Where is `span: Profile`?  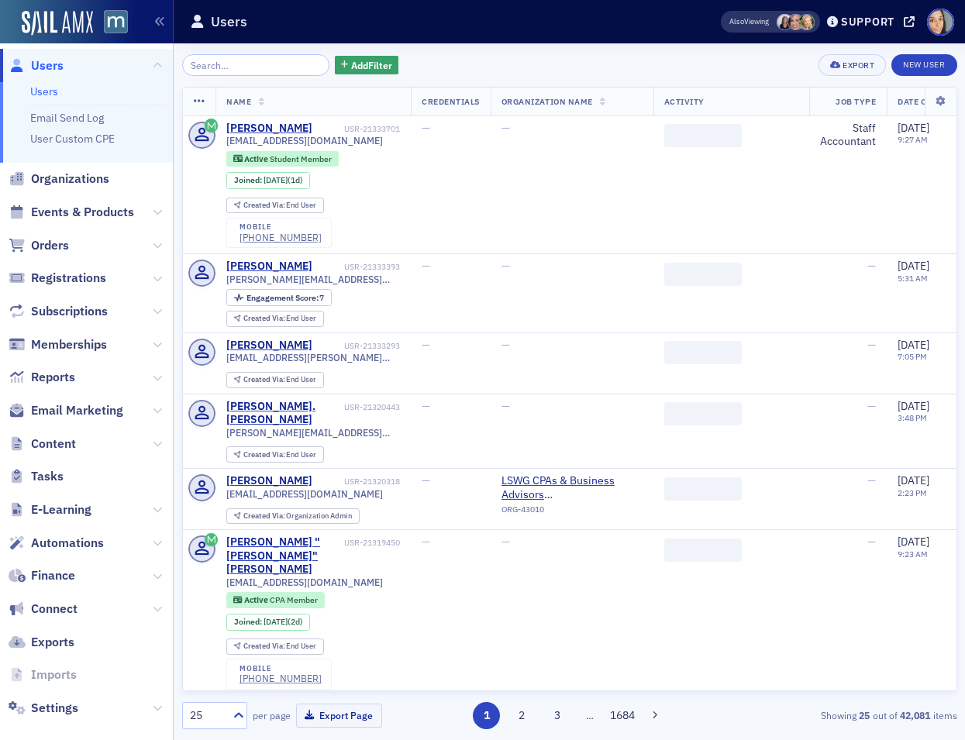 span: Profile is located at coordinates (940, 22).